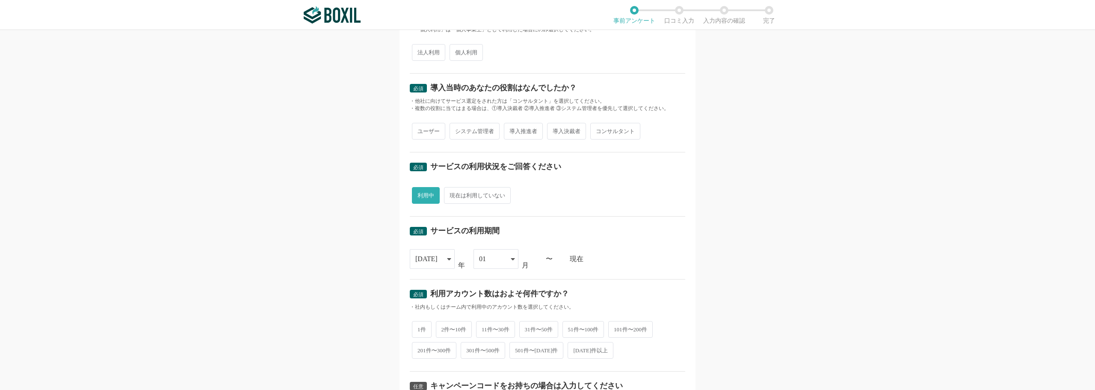  What do you see at coordinates (422, 329) in the screenshot?
I see `span: 1件` at bounding box center [422, 329].